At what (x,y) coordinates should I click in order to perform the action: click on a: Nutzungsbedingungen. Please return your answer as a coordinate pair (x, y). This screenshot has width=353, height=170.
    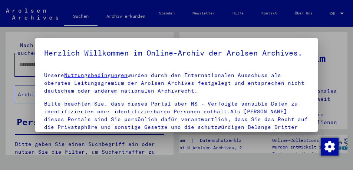
    Looking at the image, I should click on (96, 75).